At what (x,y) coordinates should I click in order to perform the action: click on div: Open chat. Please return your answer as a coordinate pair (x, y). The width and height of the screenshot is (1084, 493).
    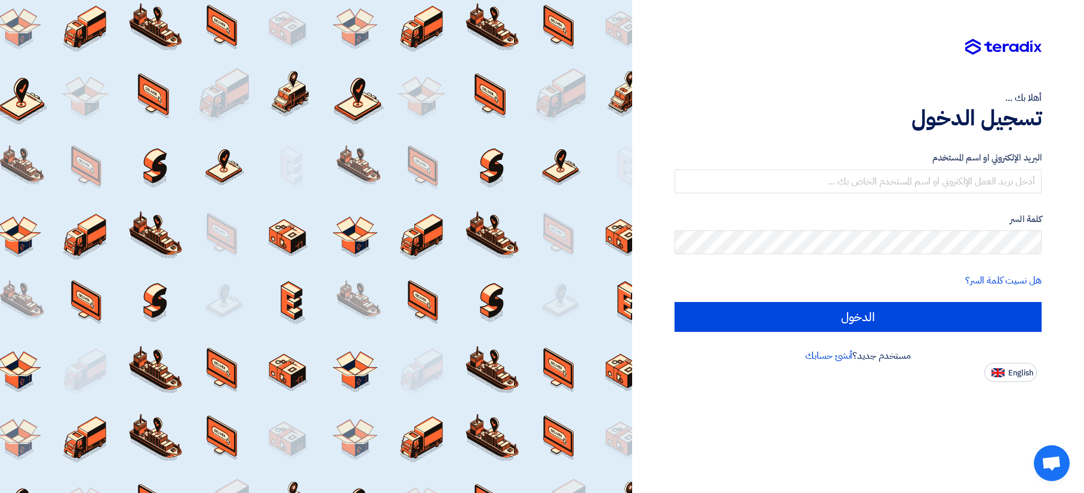
    Looking at the image, I should click on (1051, 463).